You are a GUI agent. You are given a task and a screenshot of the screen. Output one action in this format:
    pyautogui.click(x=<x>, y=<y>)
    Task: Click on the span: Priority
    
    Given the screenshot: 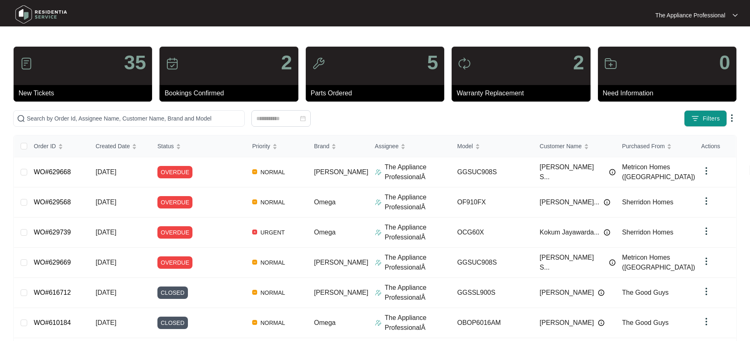 What is the action you would take?
    pyautogui.click(x=261, y=146)
    